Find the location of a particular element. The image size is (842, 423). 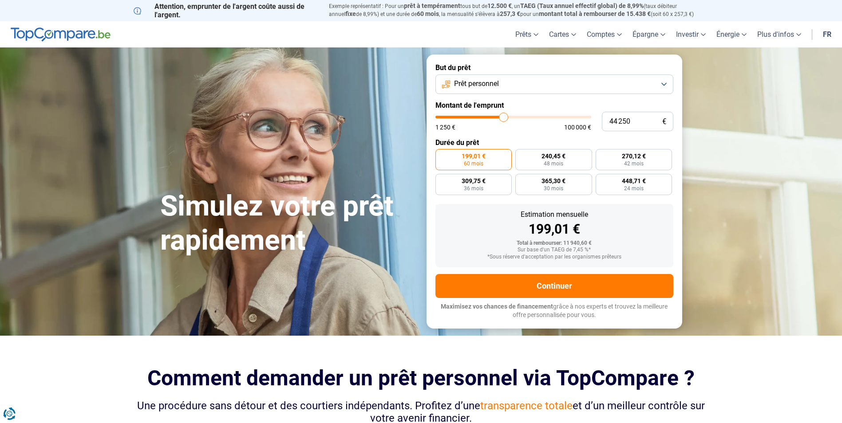

span: 30 mois is located at coordinates (553, 189).